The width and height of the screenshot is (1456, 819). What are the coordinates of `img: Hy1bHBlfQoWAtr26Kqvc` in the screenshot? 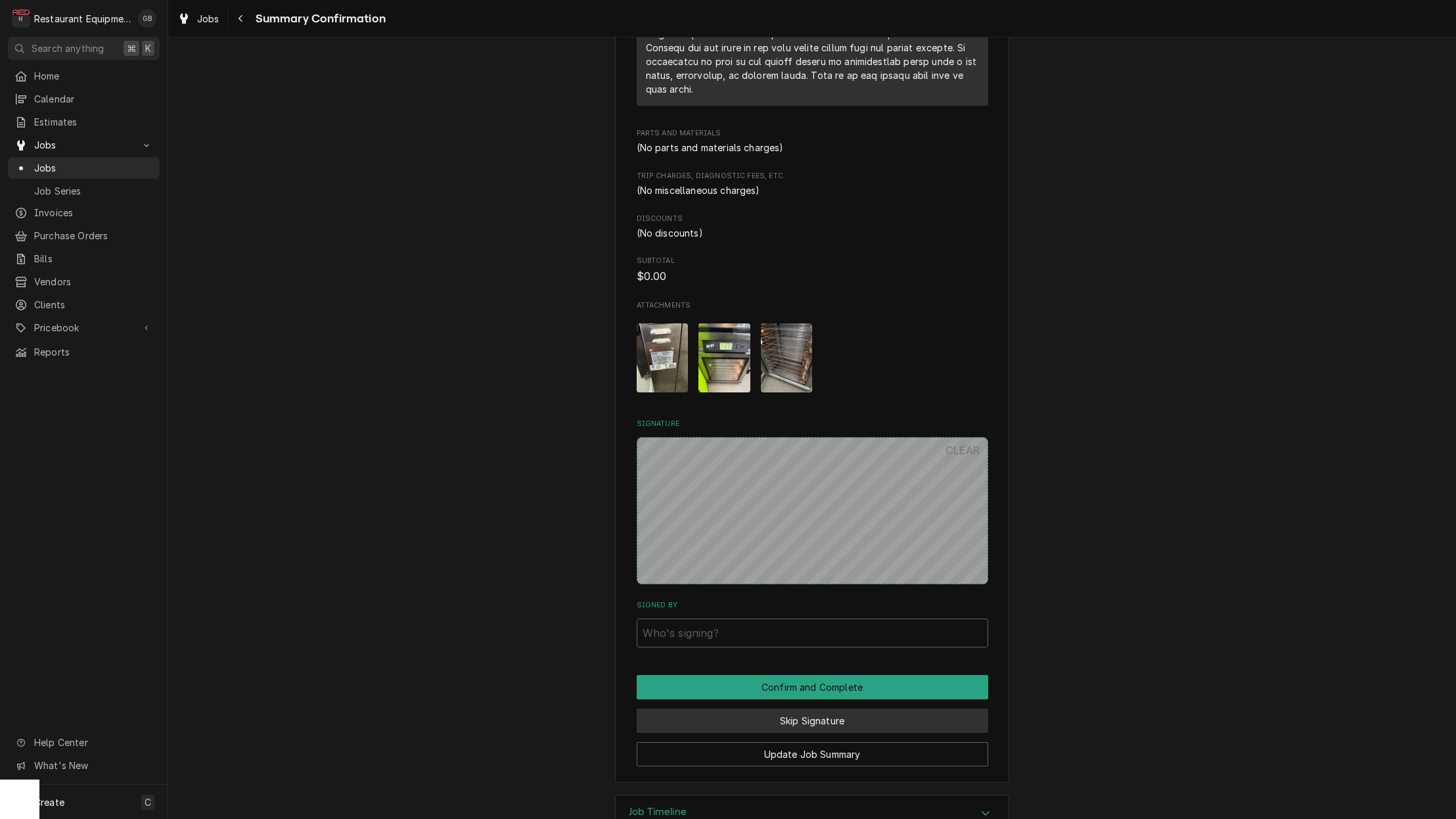 It's located at (787, 357).